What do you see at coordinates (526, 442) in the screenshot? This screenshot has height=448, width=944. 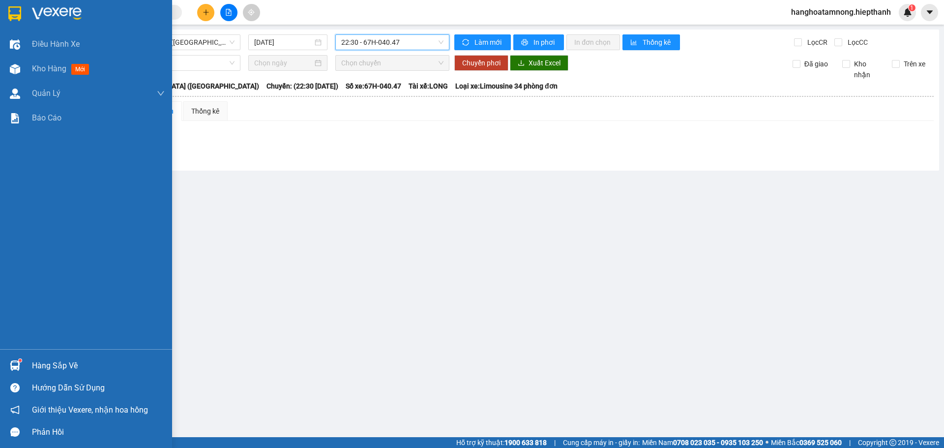 I see `strong: 1900 633 818` at bounding box center [526, 442].